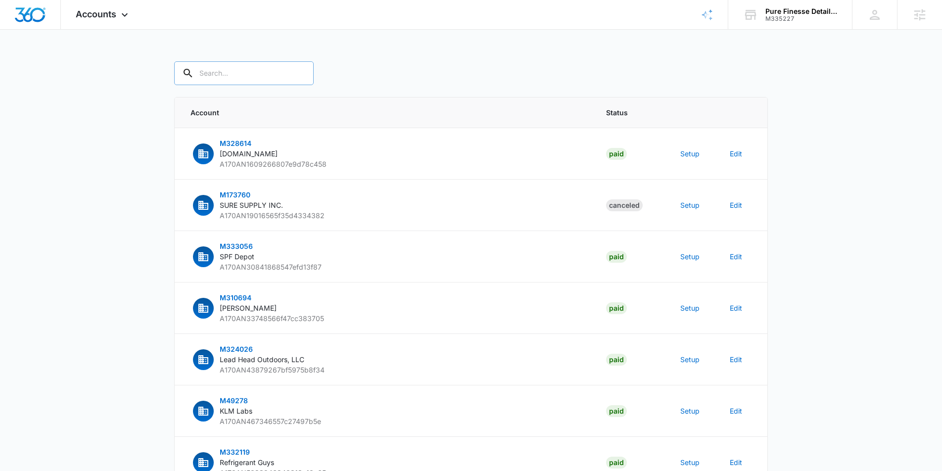 The height and width of the screenshot is (471, 942). What do you see at coordinates (257, 205) in the screenshot?
I see `button: M173760SURE SUPPLY INC.A170AN19016565f35d4334382` at bounding box center [257, 205].